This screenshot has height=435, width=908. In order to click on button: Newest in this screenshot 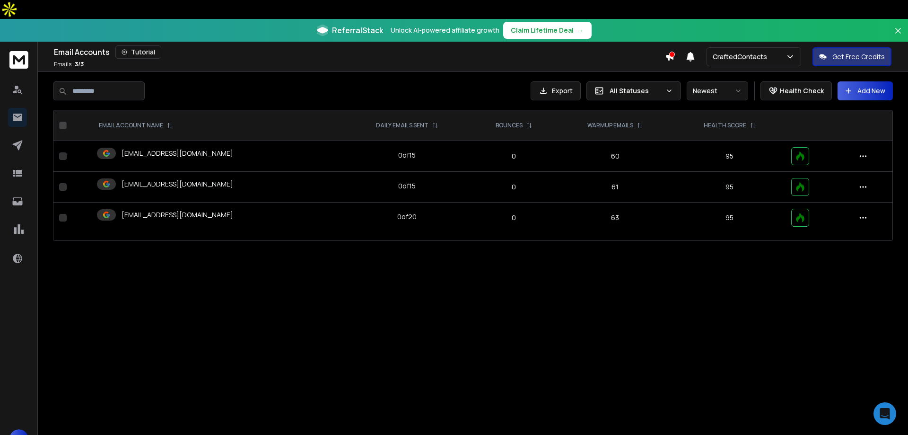, I will do `click(717, 91)`.